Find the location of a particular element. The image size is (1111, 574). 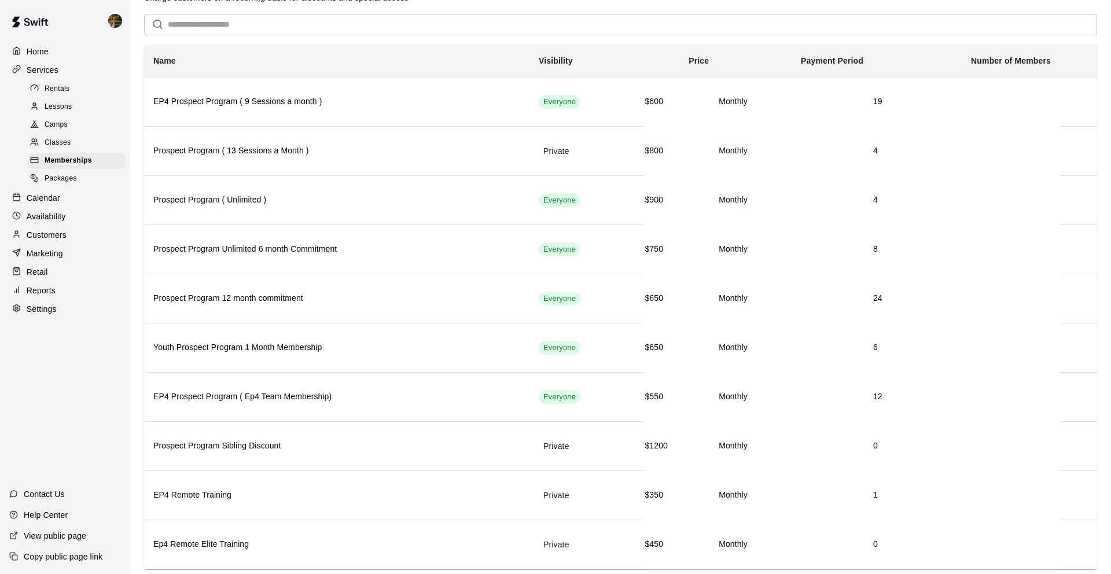

a: Lessons is located at coordinates (79, 106).